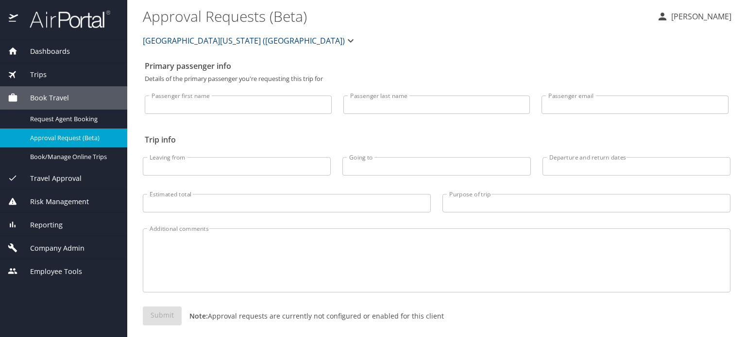  I want to click on img: icon-airportal.png, so click(14, 19).